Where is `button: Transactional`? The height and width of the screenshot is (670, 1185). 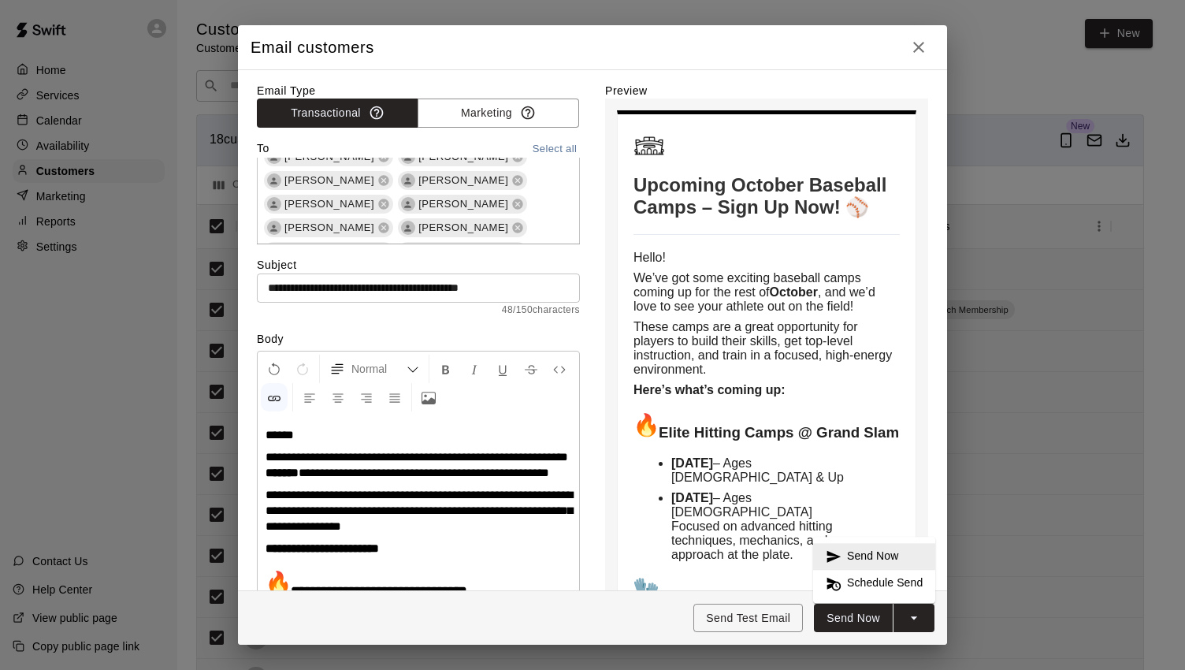
button: Transactional is located at coordinates (337, 113).